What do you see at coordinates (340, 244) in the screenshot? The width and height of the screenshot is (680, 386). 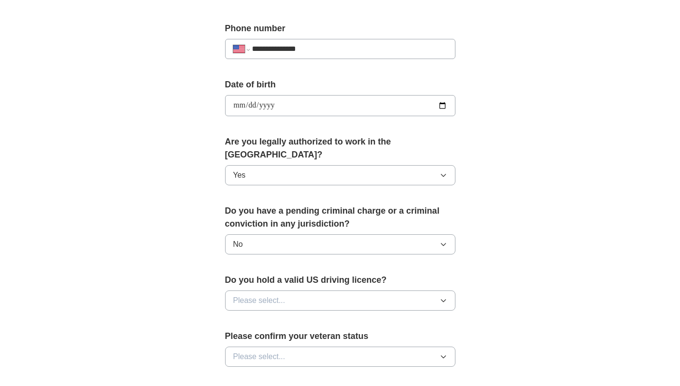 I see `button: No` at bounding box center [340, 244].